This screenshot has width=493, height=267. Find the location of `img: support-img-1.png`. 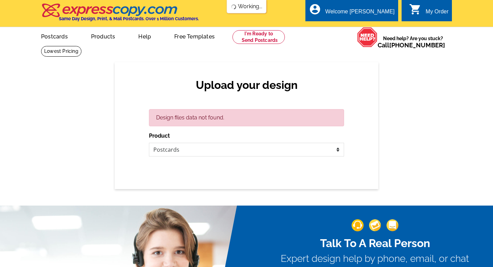

img: support-img-1.png is located at coordinates (358, 225).